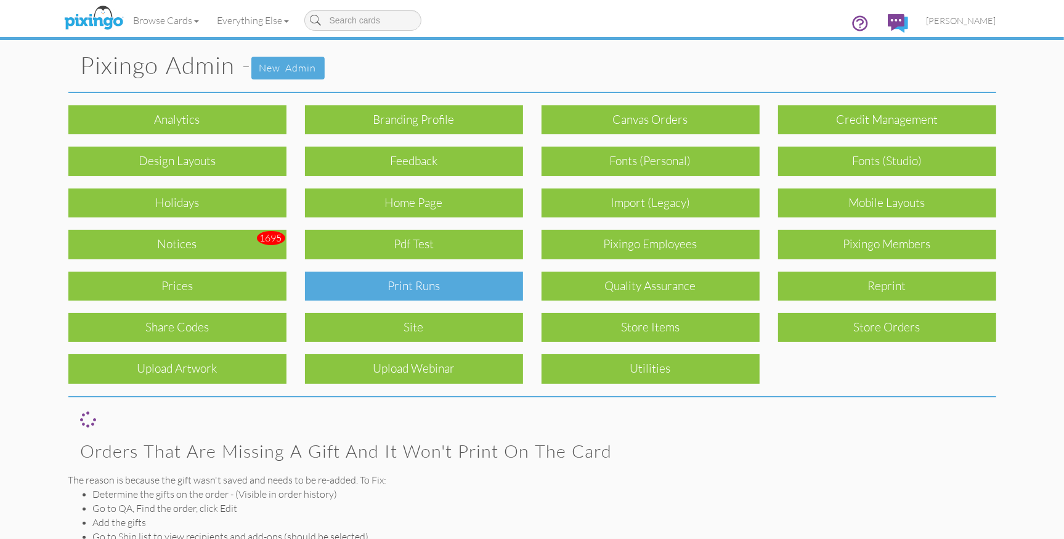 The height and width of the screenshot is (539, 1064). What do you see at coordinates (887, 161) in the screenshot?
I see `div: Fonts (Studio)` at bounding box center [887, 161].